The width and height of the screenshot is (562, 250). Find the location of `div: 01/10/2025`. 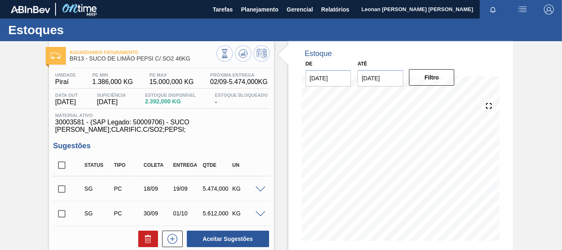

div: 01/10/2025 is located at coordinates (187, 213).